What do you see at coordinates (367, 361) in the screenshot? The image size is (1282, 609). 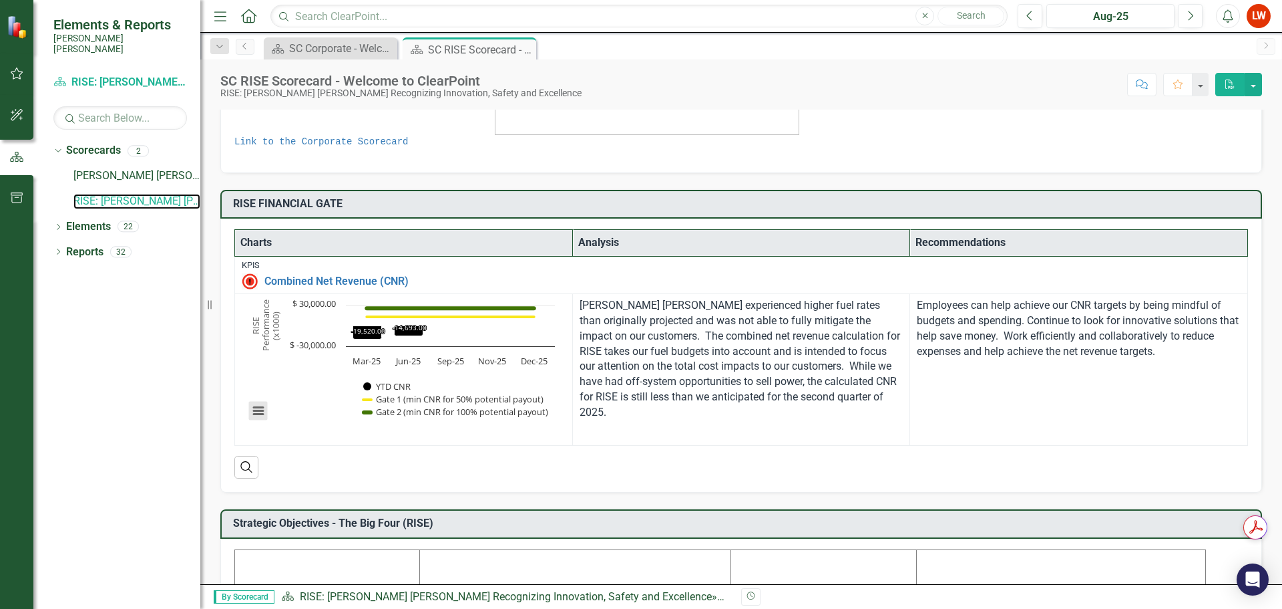 I see `text: Mar-25` at bounding box center [367, 361].